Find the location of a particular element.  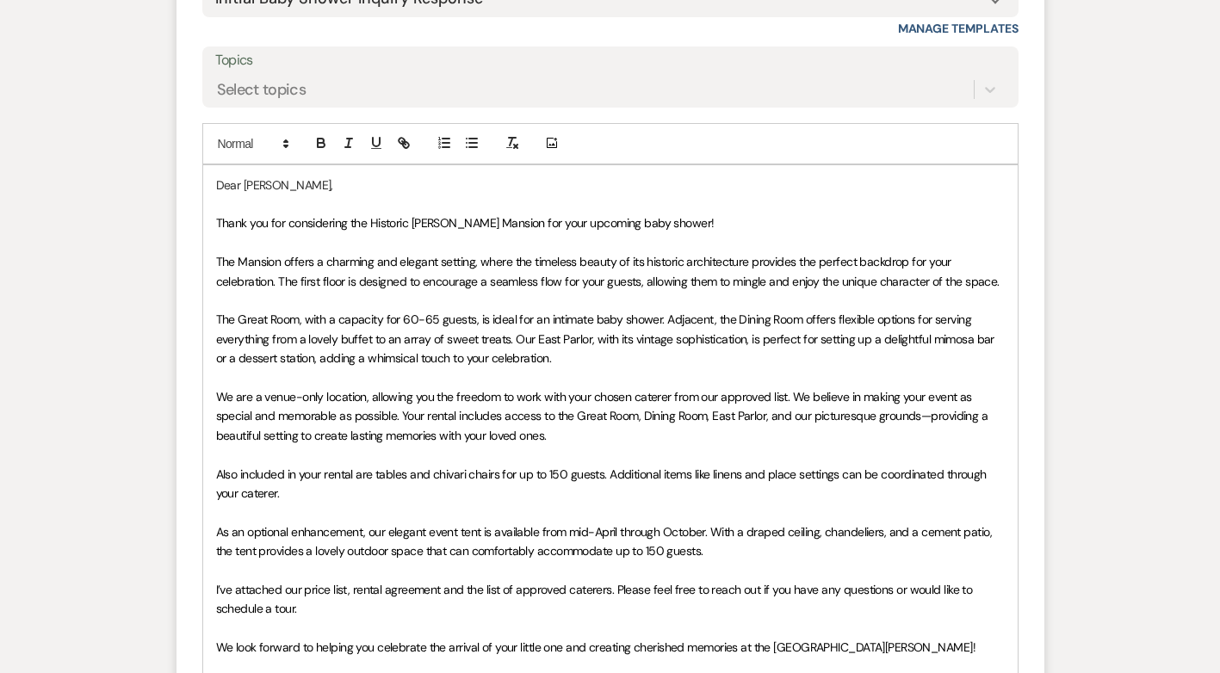

span: We are a venue-only location, allowing you the freedom to work with your chosen caterer from our ... is located at coordinates (603, 416).